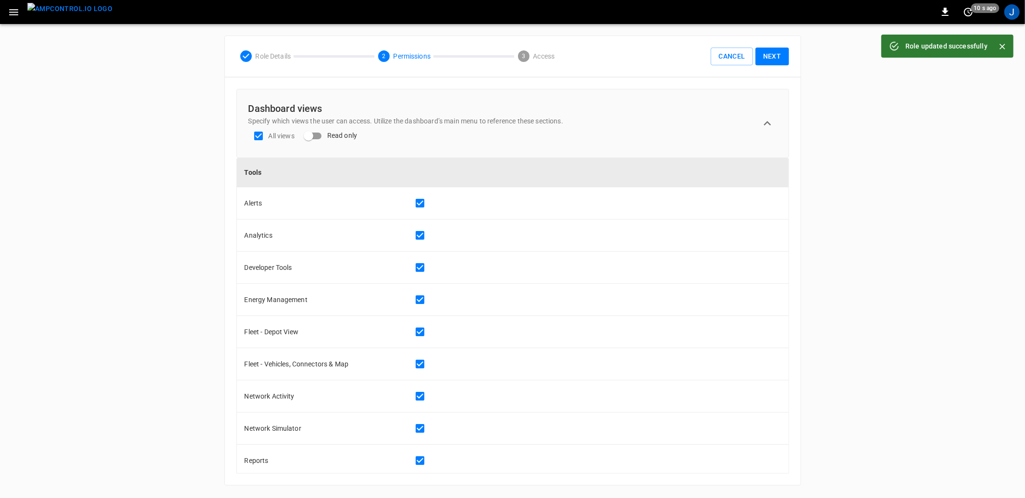 The image size is (1025, 498). I want to click on p: Energy Management, so click(320, 300).